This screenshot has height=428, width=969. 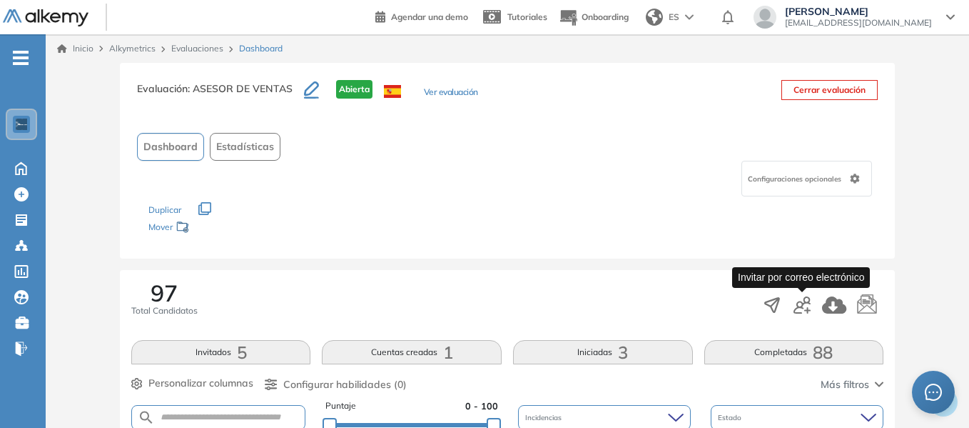 What do you see at coordinates (430, 16) in the screenshot?
I see `span: Agendar una demo` at bounding box center [430, 16].